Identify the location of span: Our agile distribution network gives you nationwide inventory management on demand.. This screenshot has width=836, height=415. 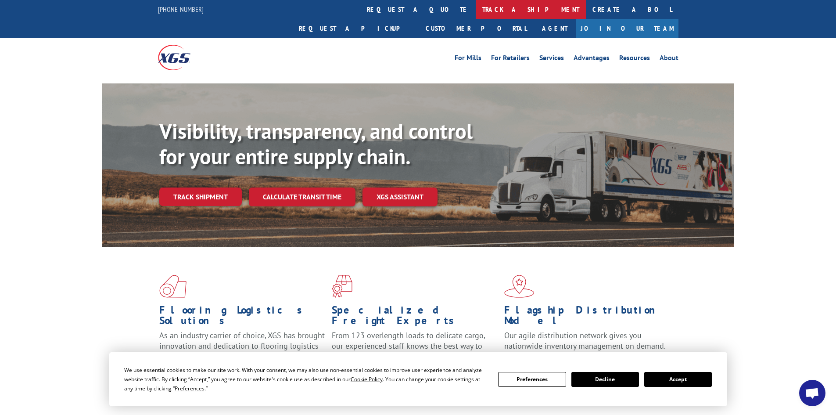
(585, 340).